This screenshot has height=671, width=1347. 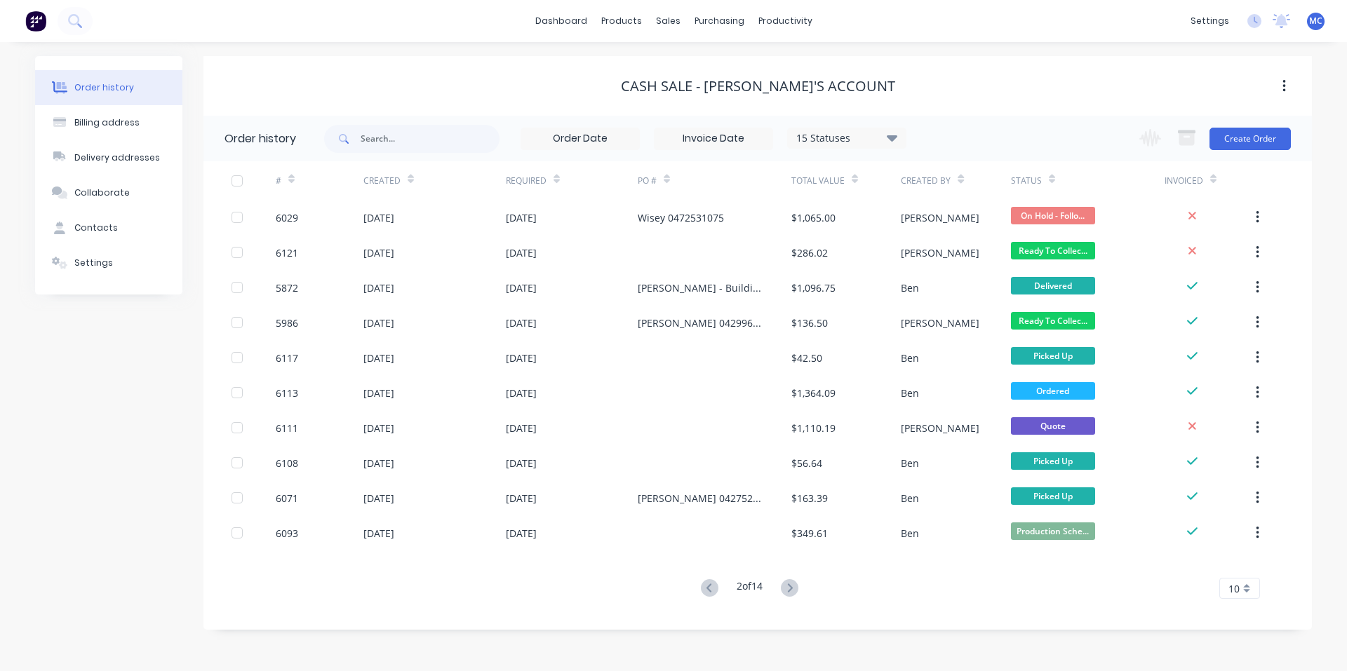 What do you see at coordinates (1053, 391) in the screenshot?
I see `span: Ordered` at bounding box center [1053, 391].